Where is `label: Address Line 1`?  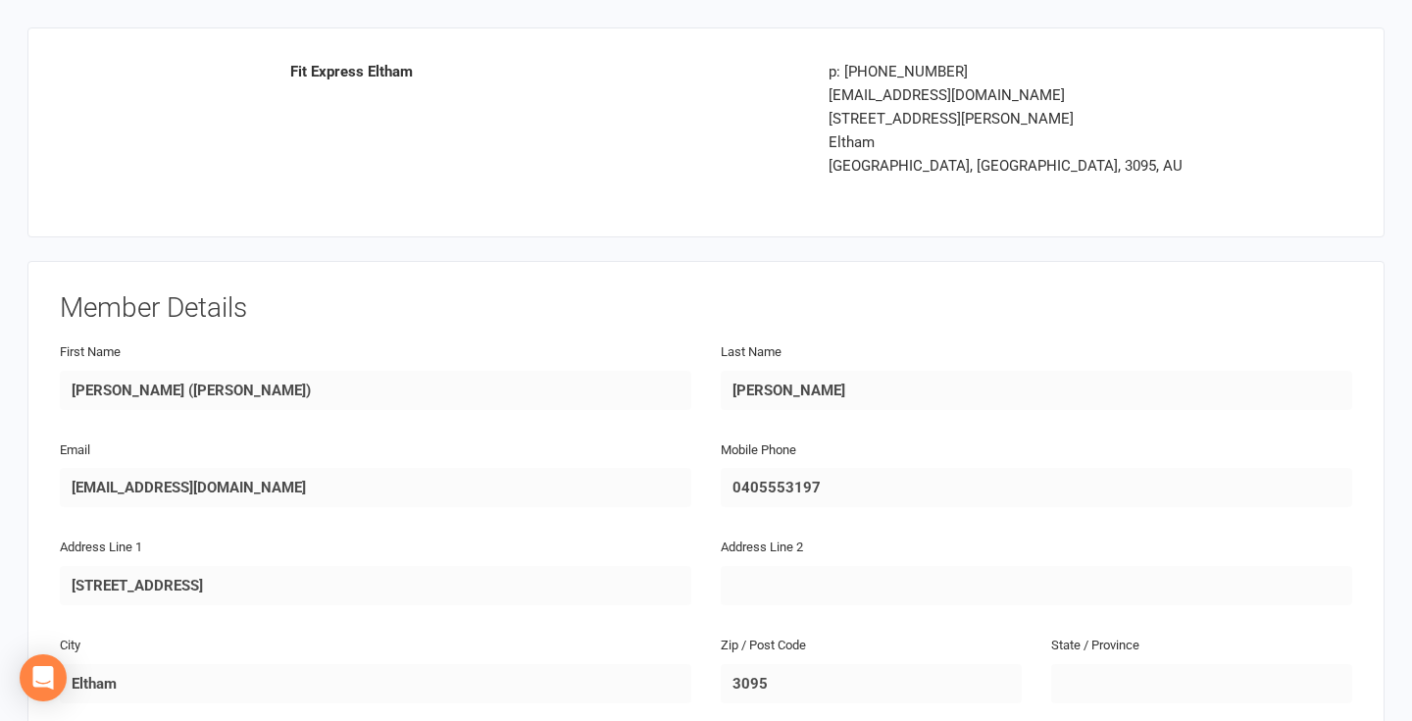
label: Address Line 1 is located at coordinates (101, 547).